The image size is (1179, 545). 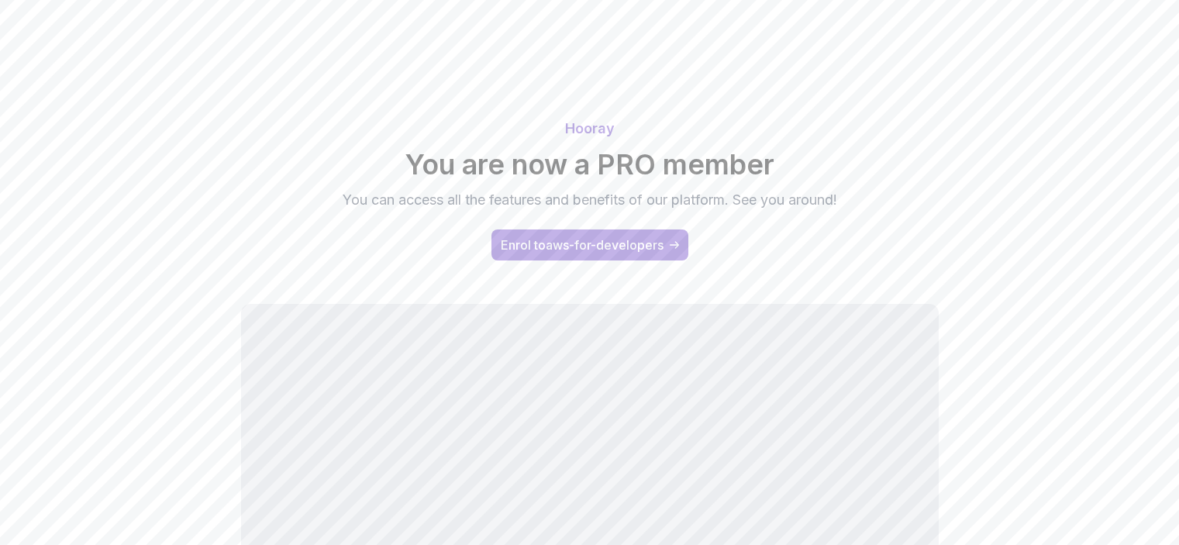 What do you see at coordinates (590, 164) in the screenshot?
I see `h2: You are now a PRO member` at bounding box center [590, 164].